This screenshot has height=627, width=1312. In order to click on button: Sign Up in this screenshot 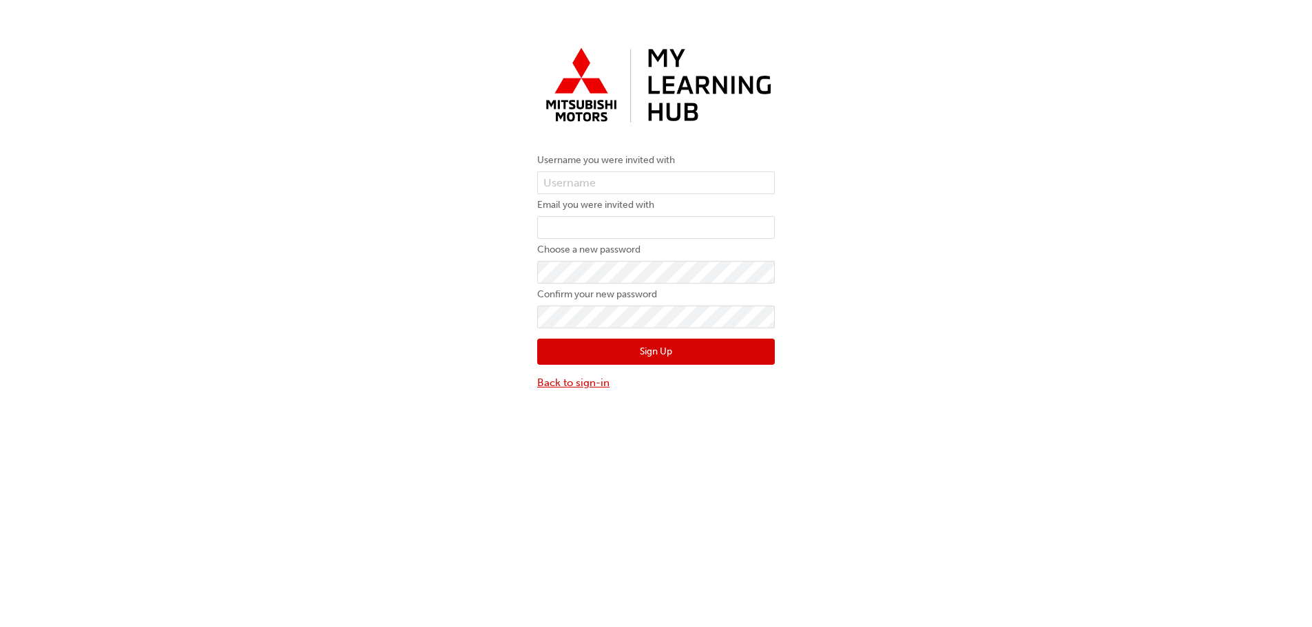, I will do `click(656, 352)`.